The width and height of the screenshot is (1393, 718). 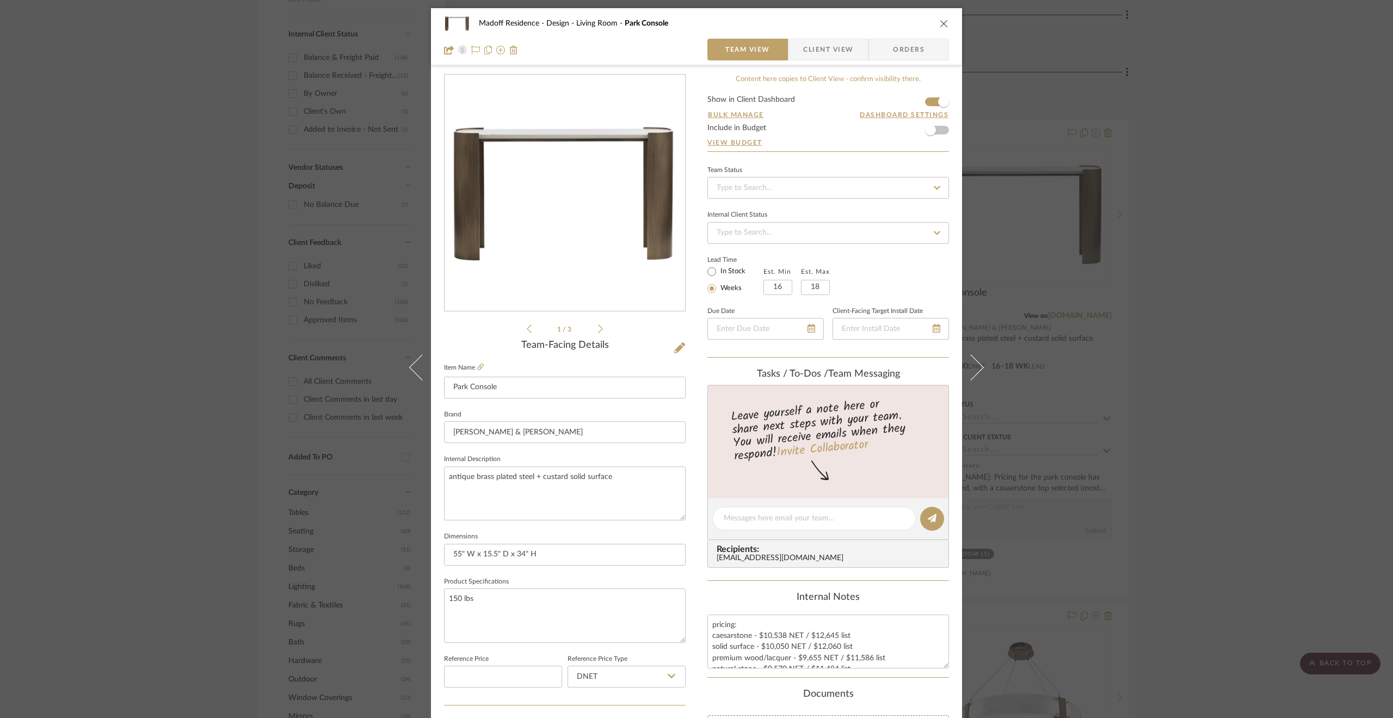 I want to click on span: Orders, so click(x=909, y=50).